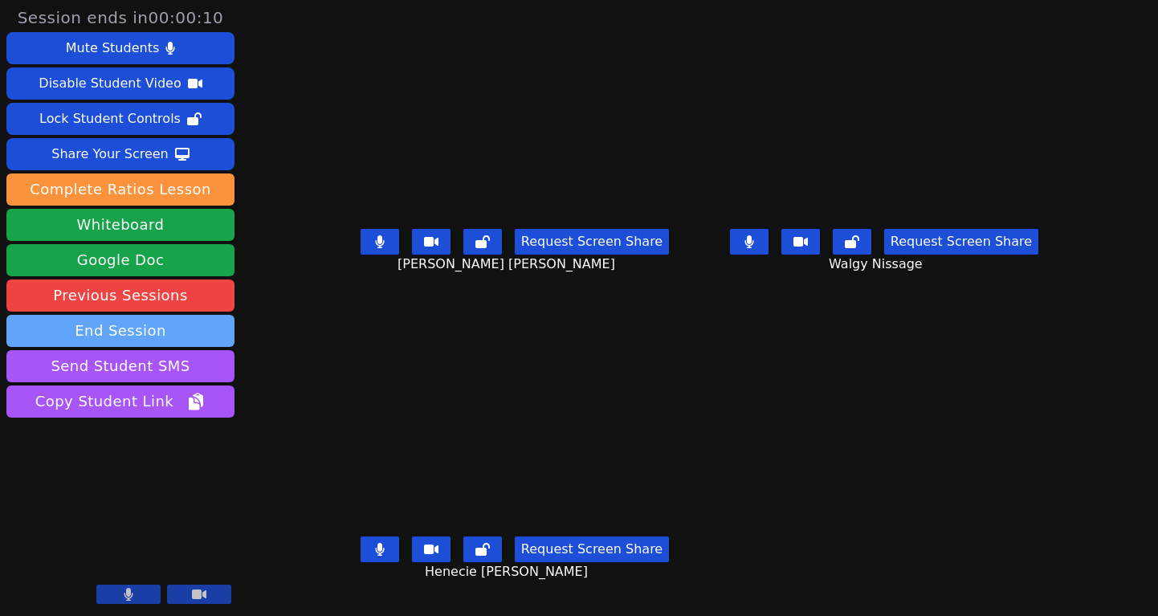 This screenshot has width=1158, height=616. Describe the element at coordinates (120, 366) in the screenshot. I see `button: Send Student SMS` at that location.